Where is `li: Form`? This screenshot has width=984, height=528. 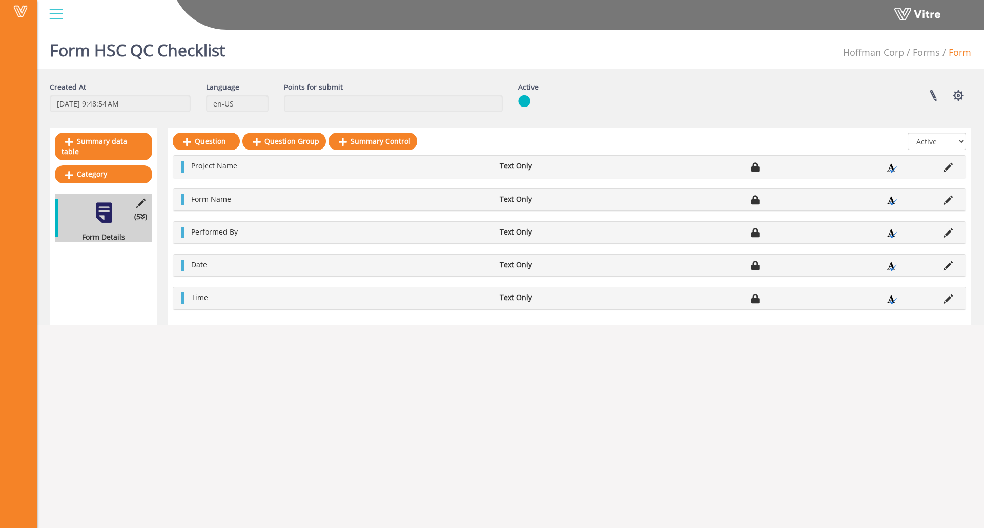
li: Form is located at coordinates (955, 53).